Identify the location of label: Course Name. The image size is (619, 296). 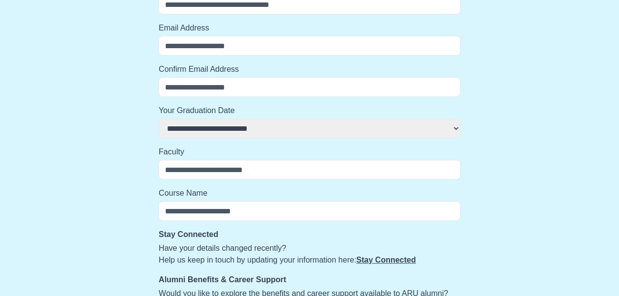
(309, 194).